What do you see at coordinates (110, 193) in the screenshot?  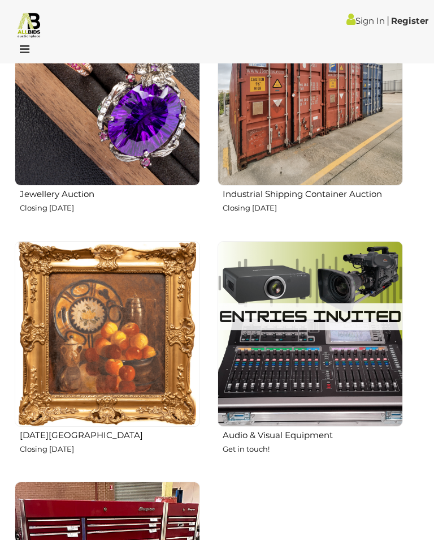 I see `h2: Jewellery Auction` at bounding box center [110, 193].